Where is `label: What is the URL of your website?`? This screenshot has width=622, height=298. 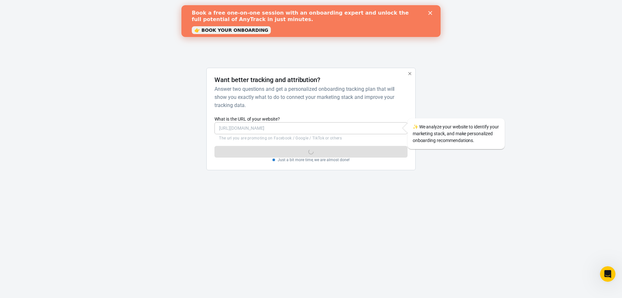 label: What is the URL of your website? is located at coordinates (311, 119).